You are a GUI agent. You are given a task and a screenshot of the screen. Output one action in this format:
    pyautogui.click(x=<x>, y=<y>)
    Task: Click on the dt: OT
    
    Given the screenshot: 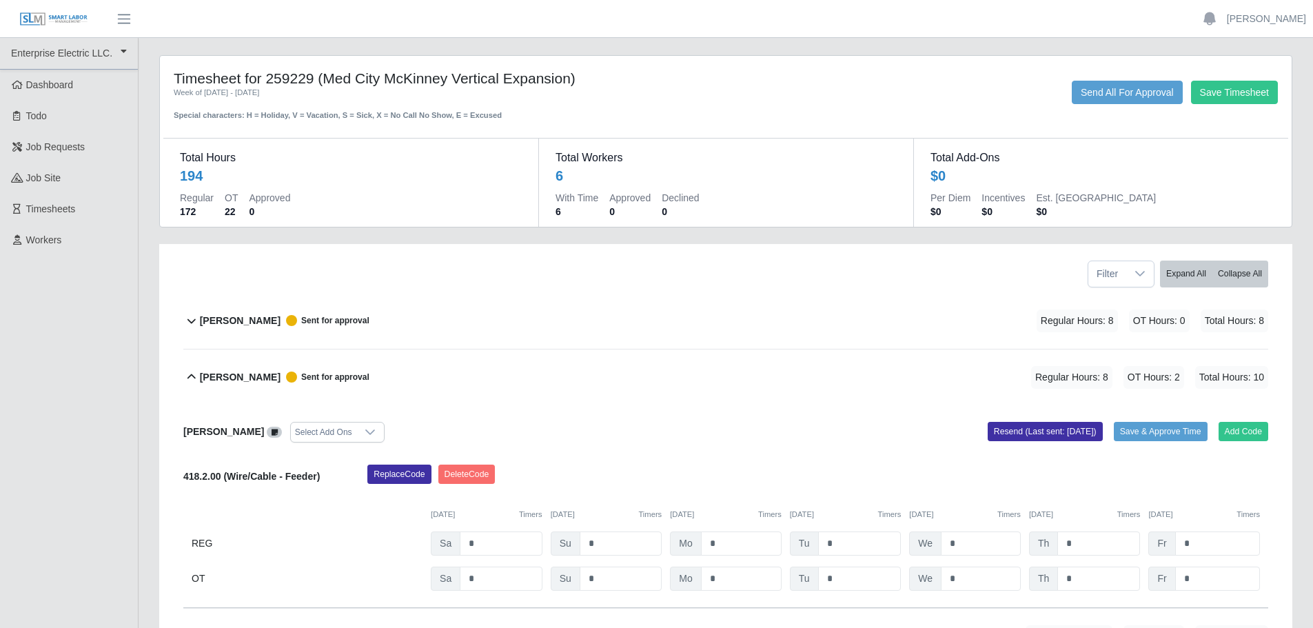 What is the action you would take?
    pyautogui.click(x=231, y=198)
    